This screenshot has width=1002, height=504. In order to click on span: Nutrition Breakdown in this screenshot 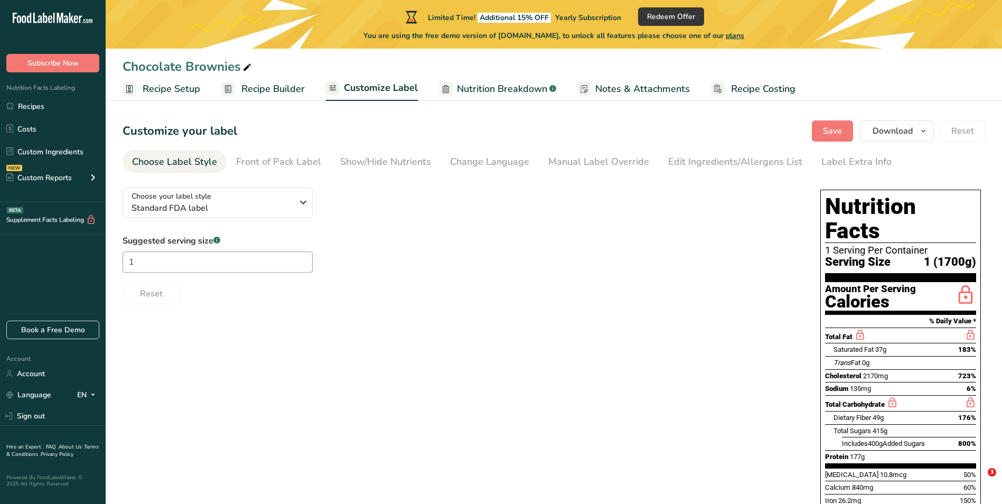, I will do `click(502, 89)`.